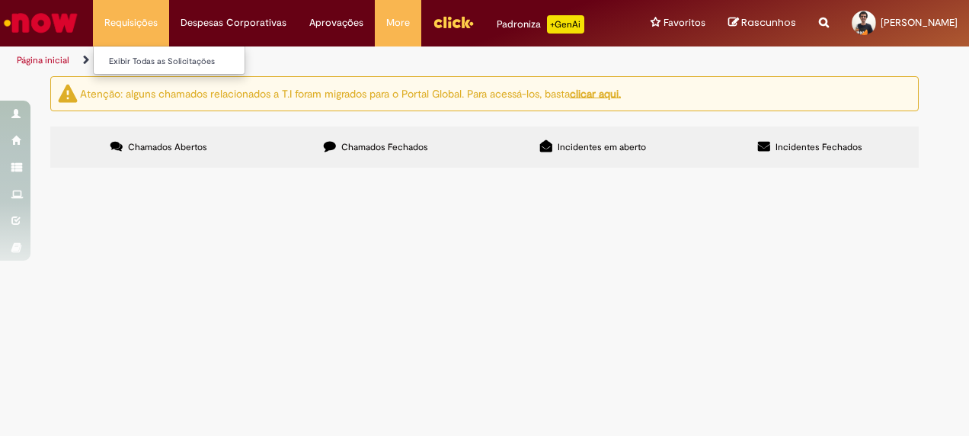 This screenshot has height=436, width=969. I want to click on a: Página inicial, so click(43, 60).